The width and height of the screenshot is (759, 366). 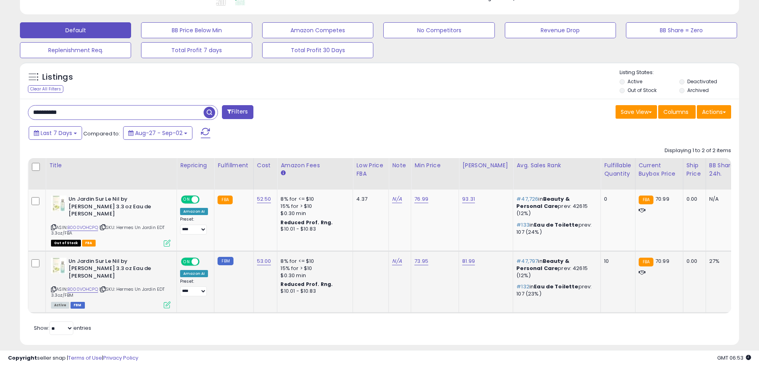 What do you see at coordinates (617, 261) in the screenshot?
I see `div: 10` at bounding box center [617, 261].